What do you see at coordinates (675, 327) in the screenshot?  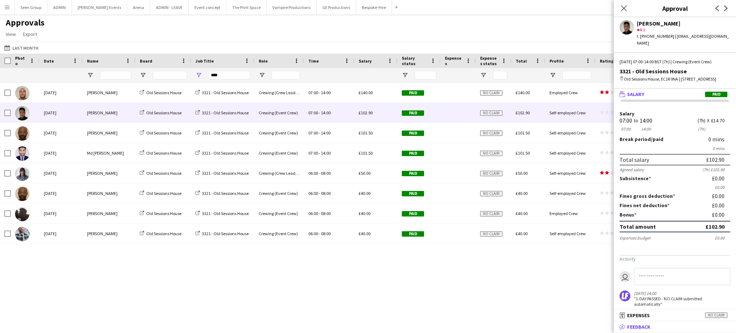 I see `mat-expansion-panel-header: Feedback` at bounding box center [675, 327].